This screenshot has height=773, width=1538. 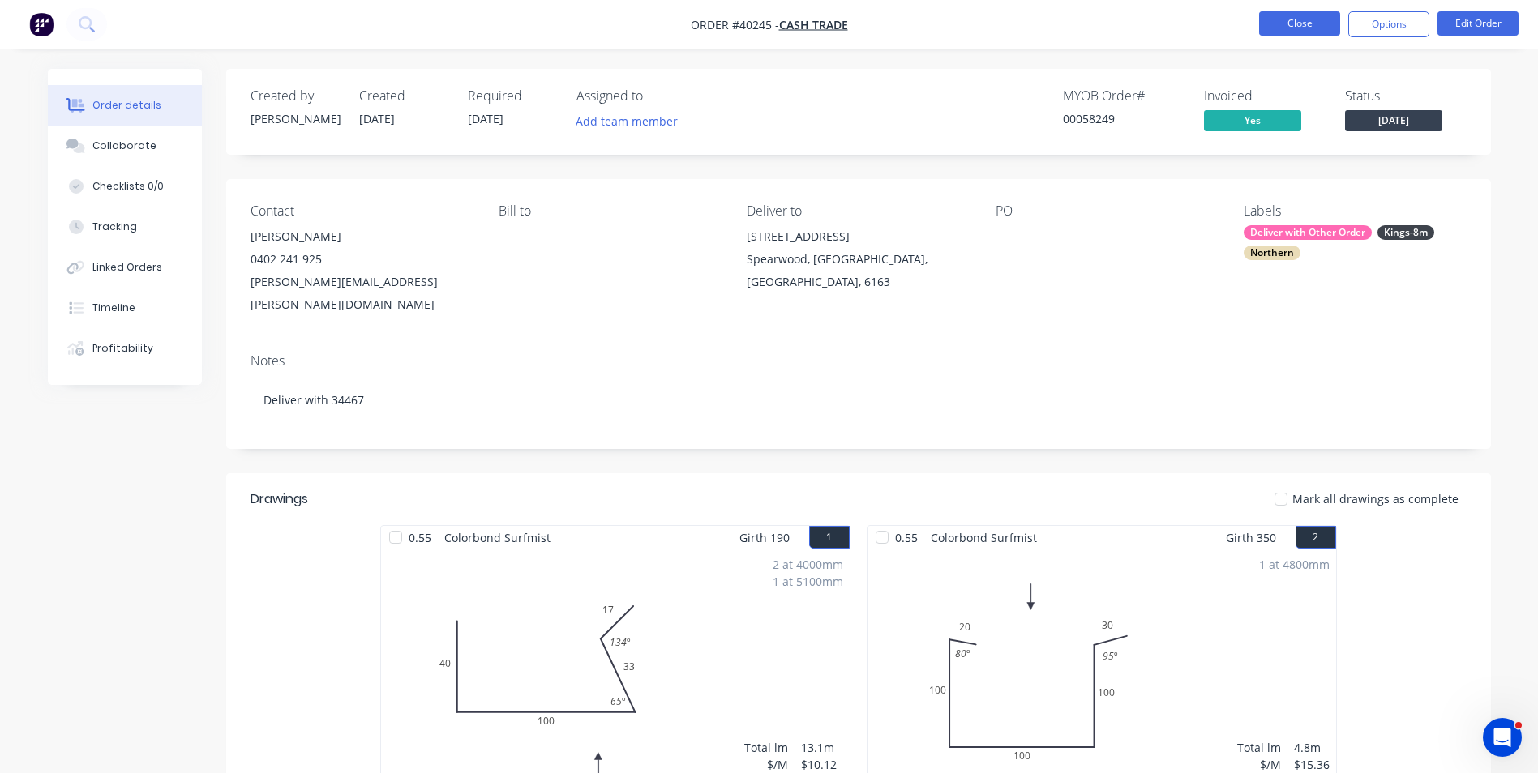 What do you see at coordinates (1312, 764) in the screenshot?
I see `div: $15.36` at bounding box center [1312, 764].